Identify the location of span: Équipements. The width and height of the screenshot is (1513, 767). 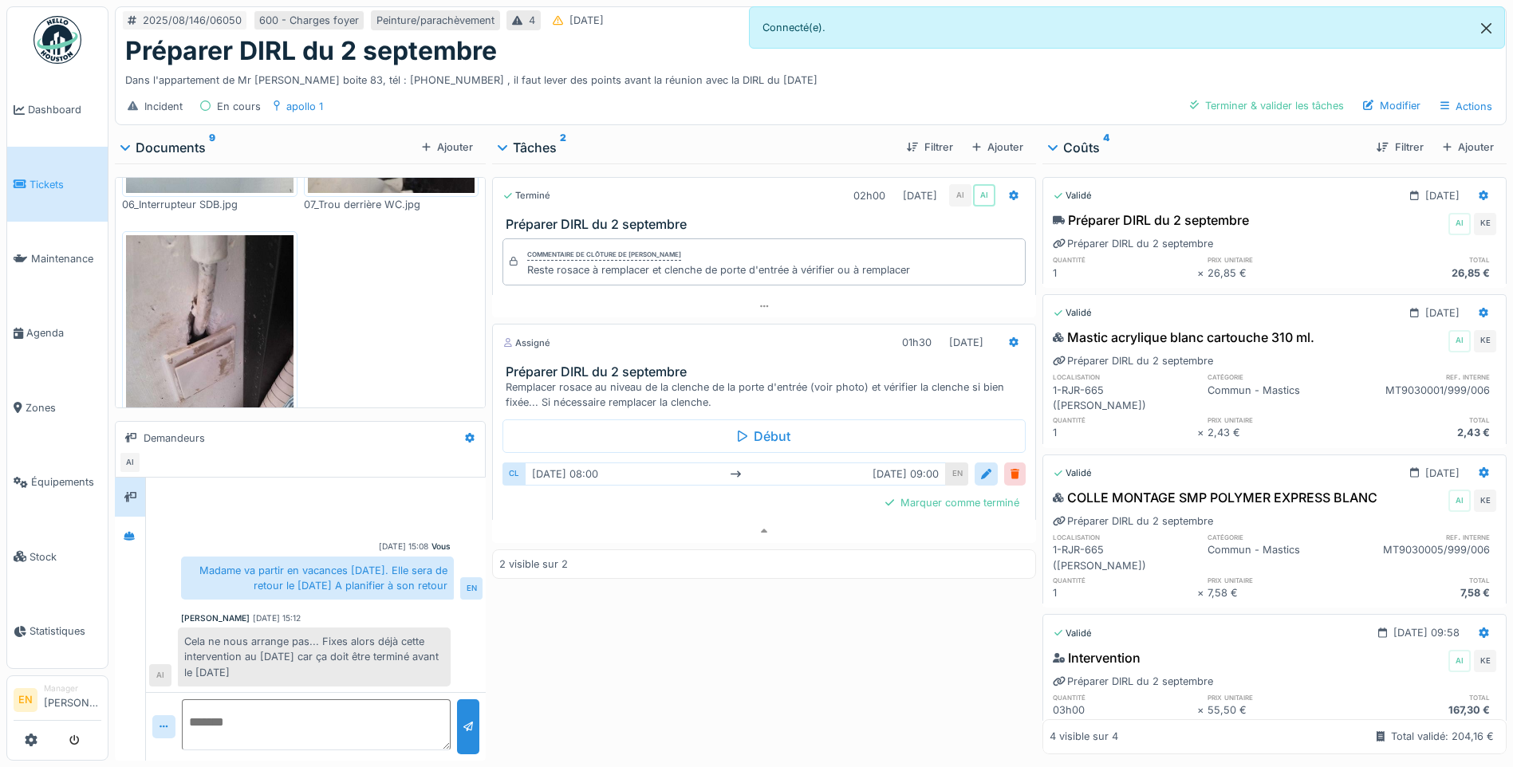
(66, 482).